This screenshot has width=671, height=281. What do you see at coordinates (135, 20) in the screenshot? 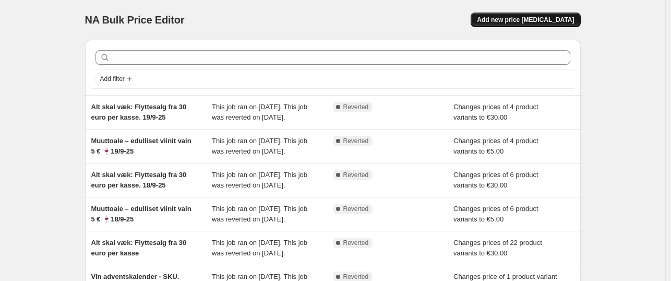
I see `span: NA Bulk Price Editor` at bounding box center [135, 20].